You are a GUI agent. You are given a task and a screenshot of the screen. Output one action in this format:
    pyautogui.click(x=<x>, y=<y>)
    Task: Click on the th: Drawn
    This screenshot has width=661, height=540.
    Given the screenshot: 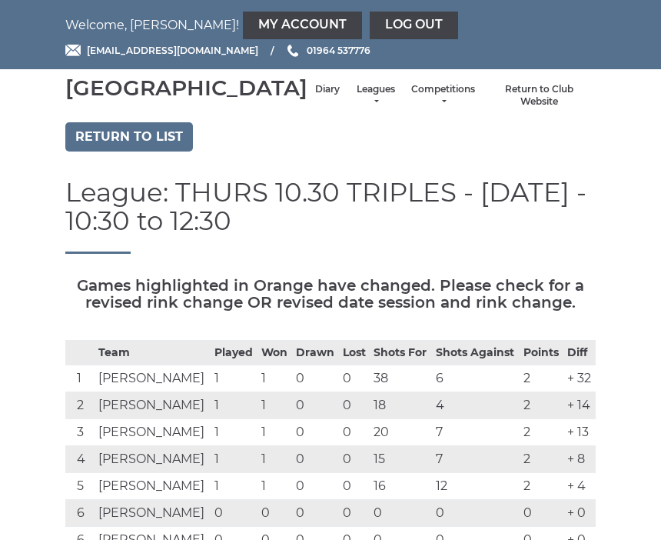 What is the action you would take?
    pyautogui.click(x=315, y=352)
    